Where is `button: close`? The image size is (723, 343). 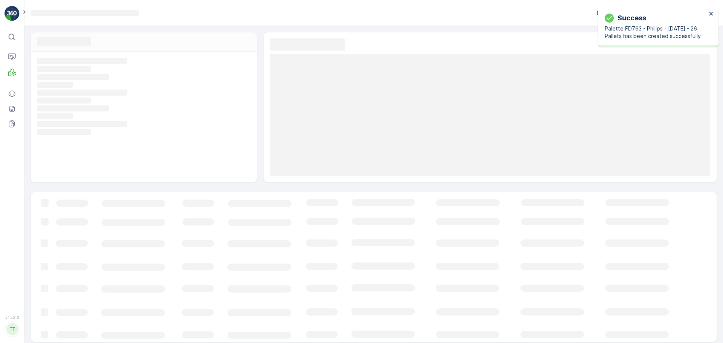 button: close is located at coordinates (711, 14).